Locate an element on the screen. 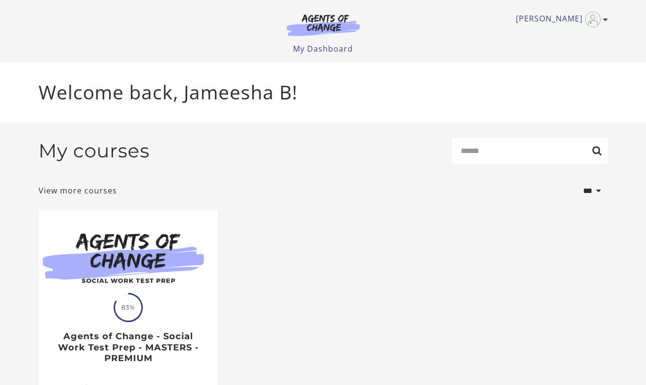  a: Toggle menu is located at coordinates (559, 19).